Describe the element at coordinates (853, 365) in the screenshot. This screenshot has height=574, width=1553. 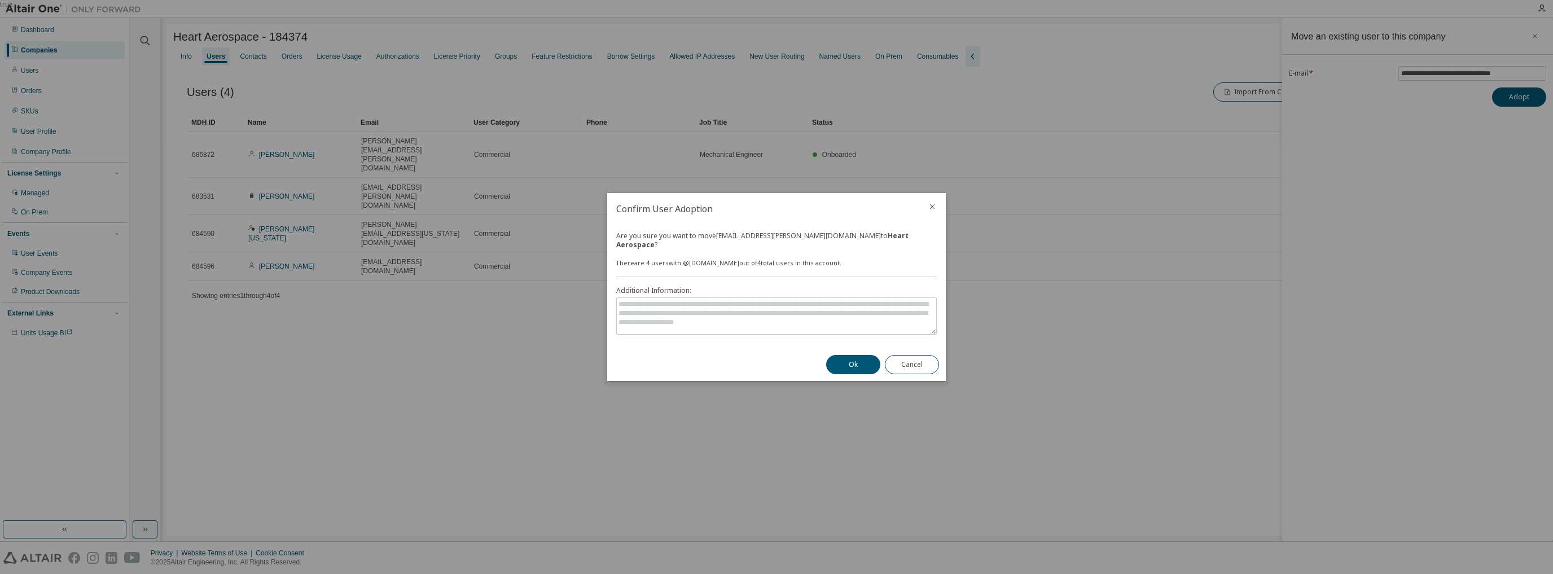
I see `button: Ok` at that location.